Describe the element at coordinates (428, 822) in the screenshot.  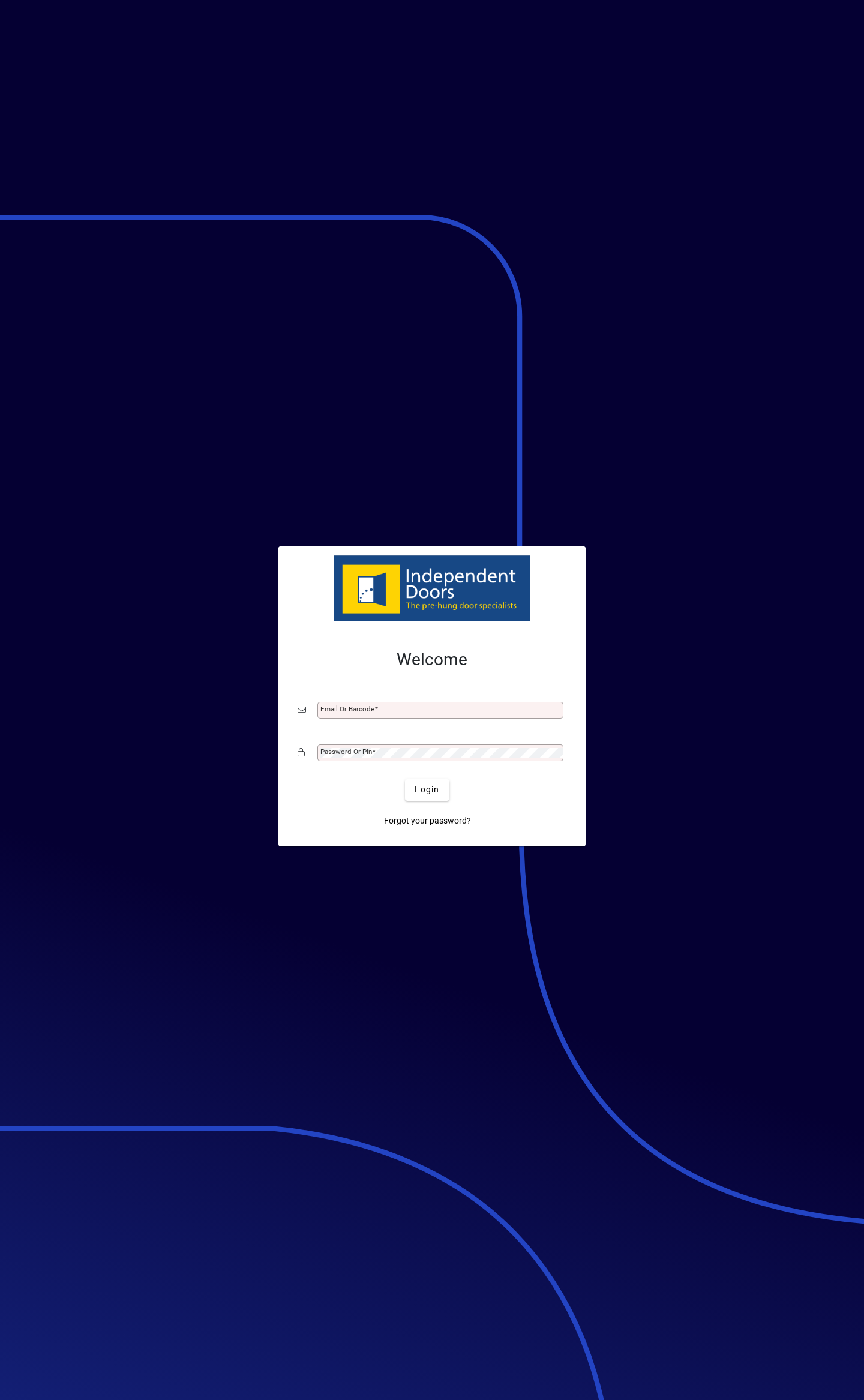
I see `a: Forgot your password?` at that location.